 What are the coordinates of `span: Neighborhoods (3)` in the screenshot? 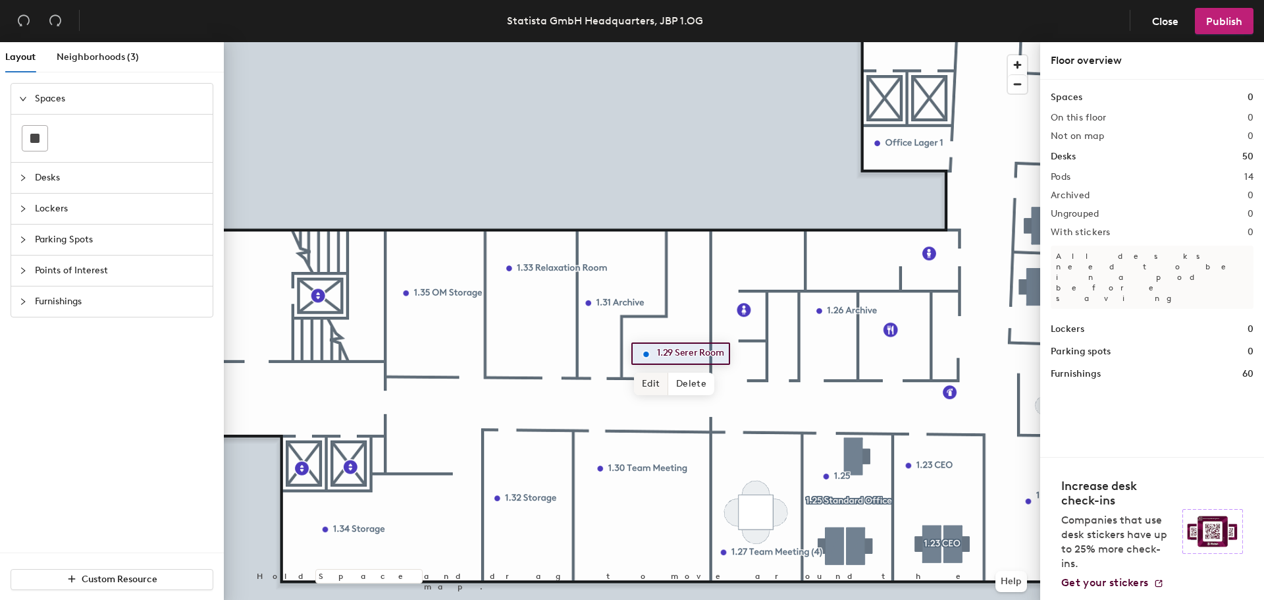 It's located at (97, 57).